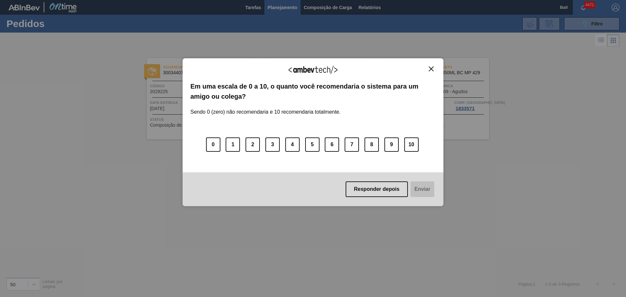  I want to click on button: Close, so click(431, 69).